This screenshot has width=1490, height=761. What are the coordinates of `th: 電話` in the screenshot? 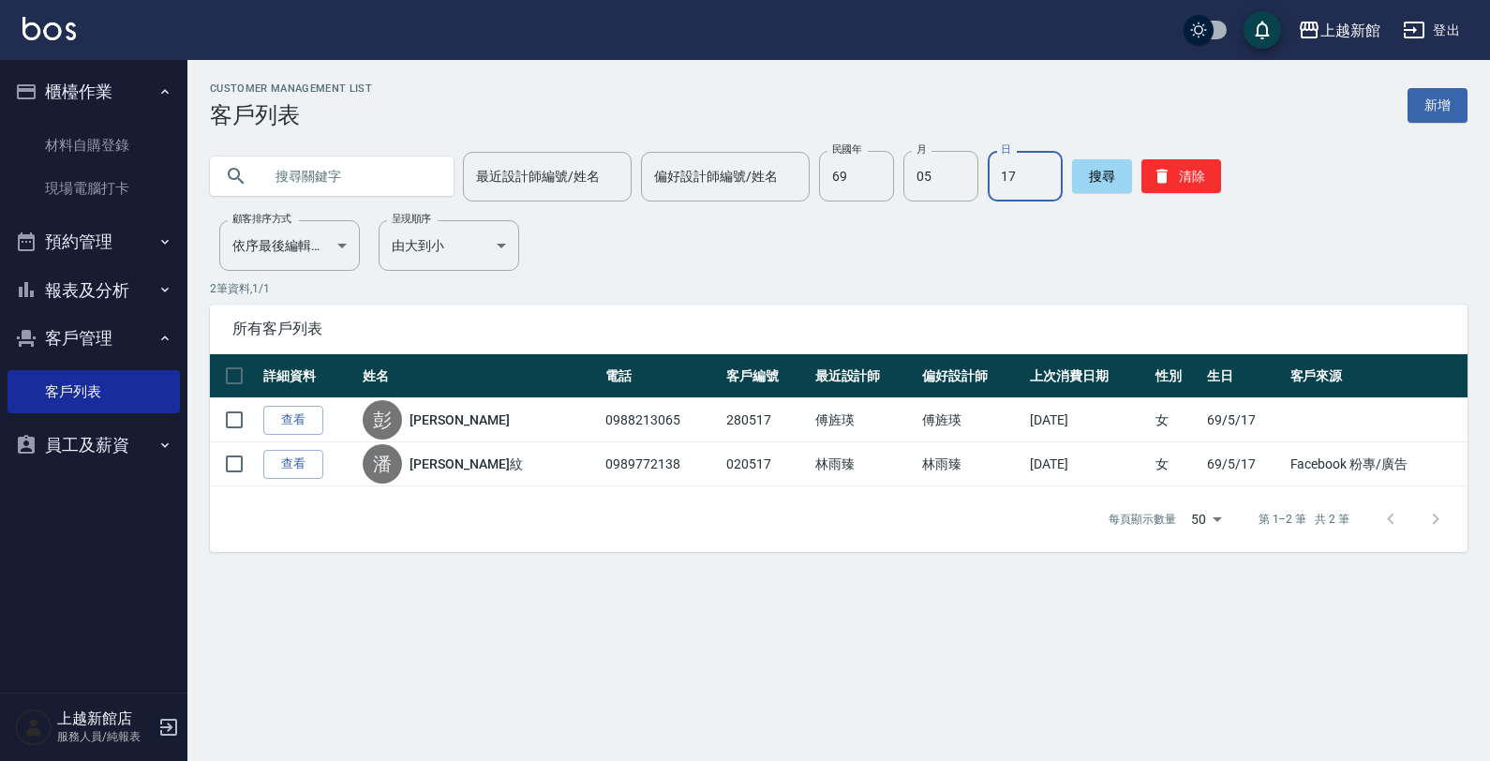 It's located at (661, 376).